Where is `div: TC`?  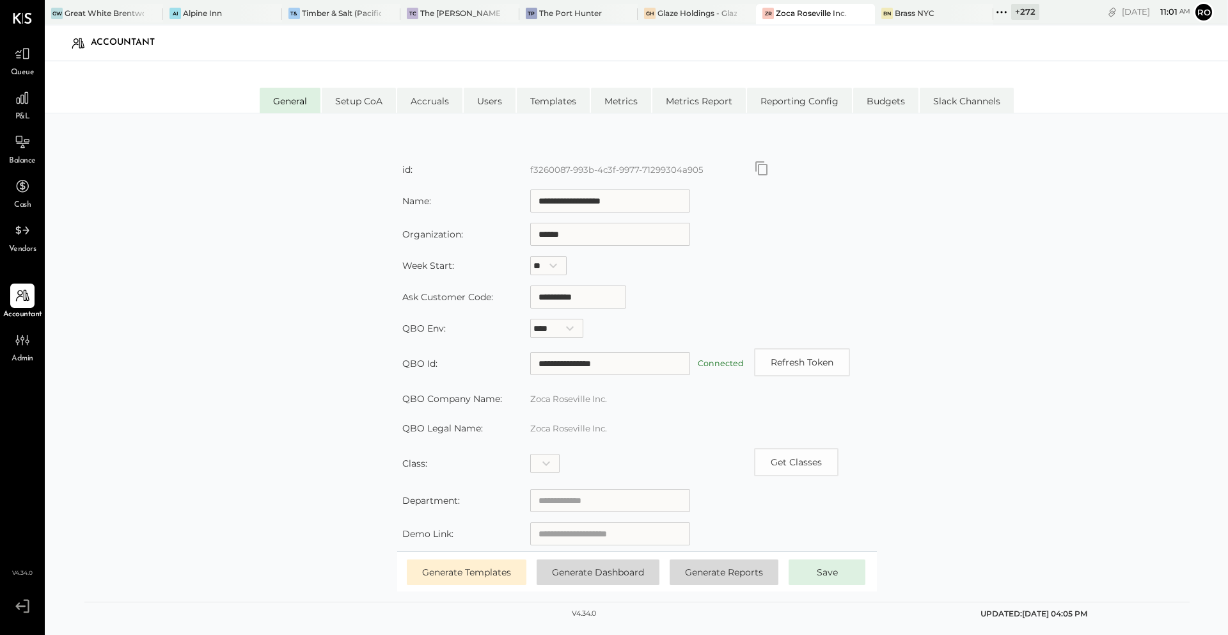
div: TC is located at coordinates (413, 13).